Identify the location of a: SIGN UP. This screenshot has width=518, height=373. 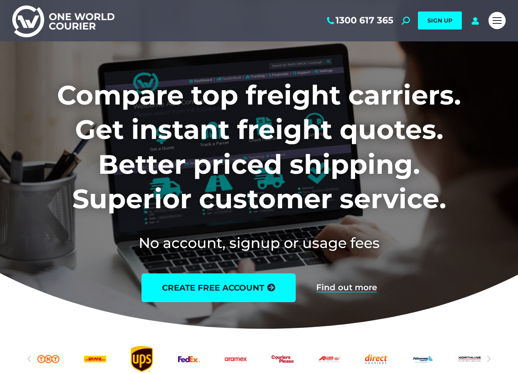
(440, 21).